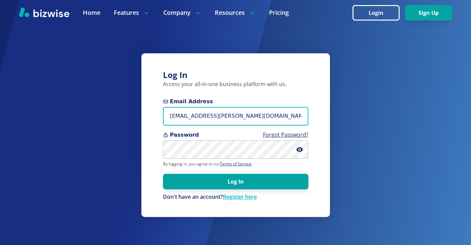 Image resolution: width=471 pixels, height=245 pixels. Describe the element at coordinates (236, 163) in the screenshot. I see `a: Terms of Service` at that location.